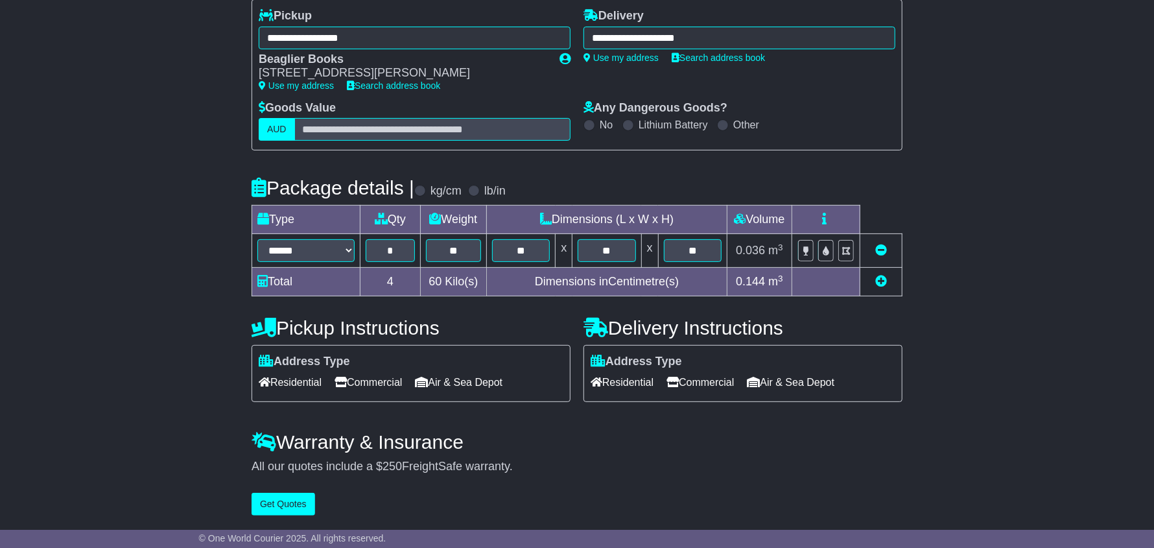 The width and height of the screenshot is (1154, 548). I want to click on label: Any Dangerous Goods?, so click(656, 108).